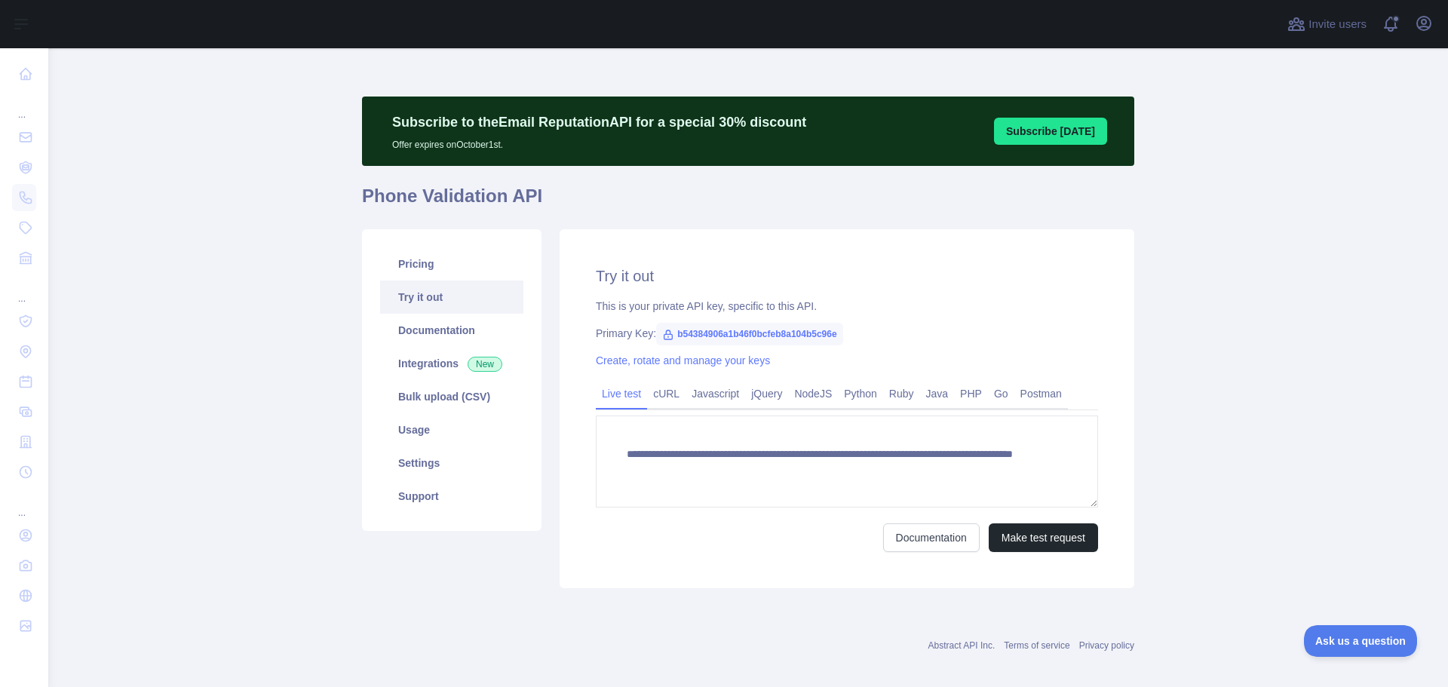  I want to click on h1: Phone Validation API, so click(748, 202).